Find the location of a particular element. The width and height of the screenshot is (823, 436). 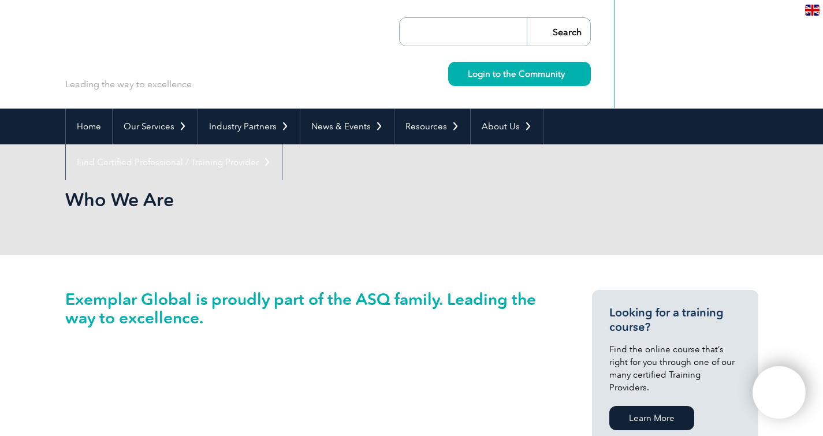

a: Our Services is located at coordinates (155, 126).